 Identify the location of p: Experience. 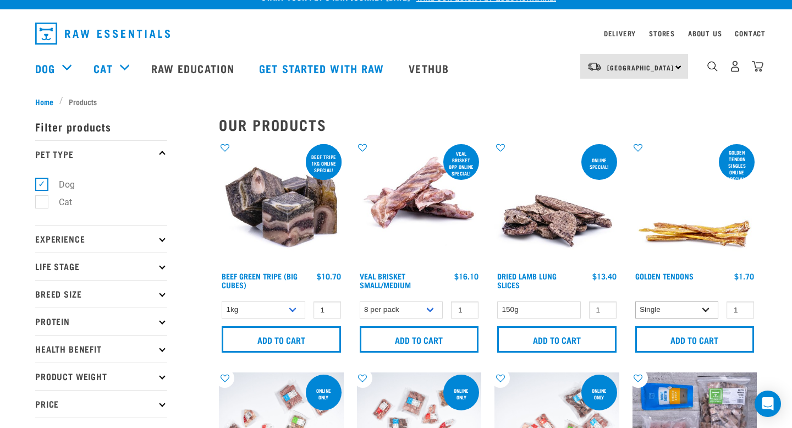
(101, 239).